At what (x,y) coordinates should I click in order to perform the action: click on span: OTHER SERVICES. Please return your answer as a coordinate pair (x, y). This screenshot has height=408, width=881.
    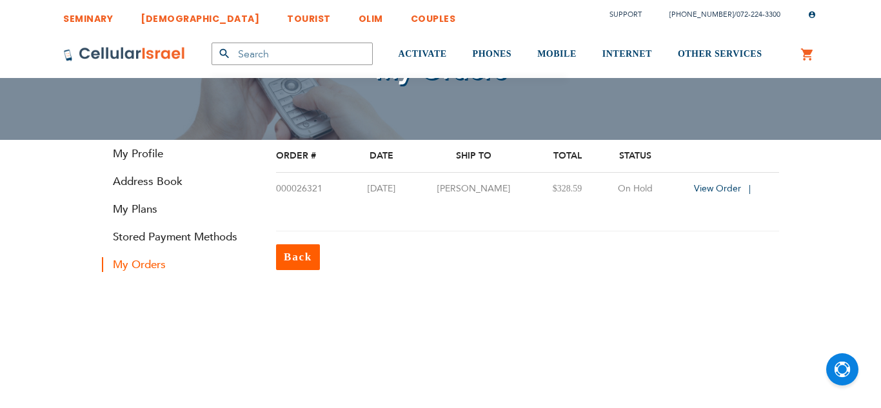
    Looking at the image, I should click on (720, 54).